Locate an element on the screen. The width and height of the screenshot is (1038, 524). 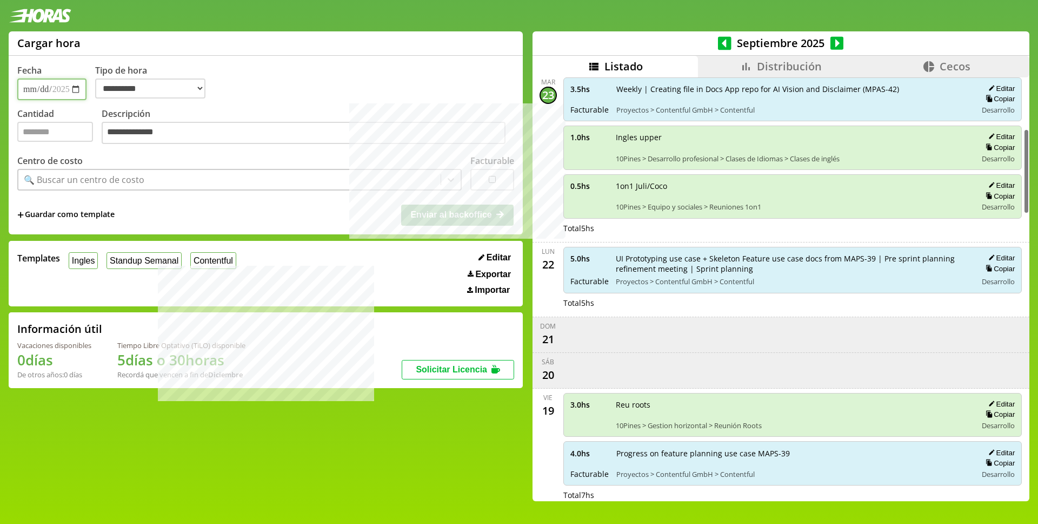
div: lun is located at coordinates (548, 251).